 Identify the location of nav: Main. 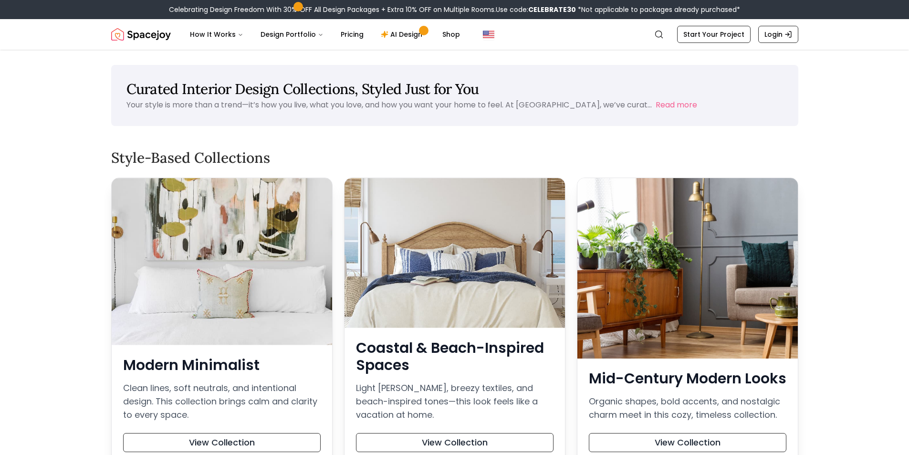
(325, 34).